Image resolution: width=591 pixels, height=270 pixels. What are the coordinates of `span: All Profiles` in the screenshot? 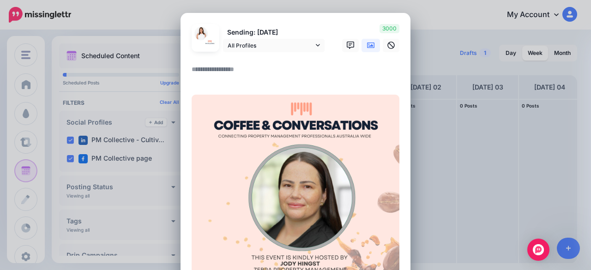 It's located at (271, 45).